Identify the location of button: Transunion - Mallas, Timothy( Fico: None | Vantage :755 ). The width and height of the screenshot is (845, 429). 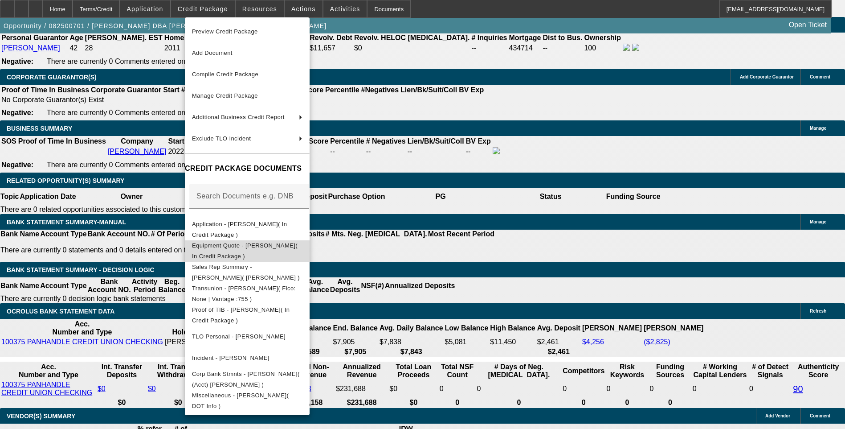
(247, 294).